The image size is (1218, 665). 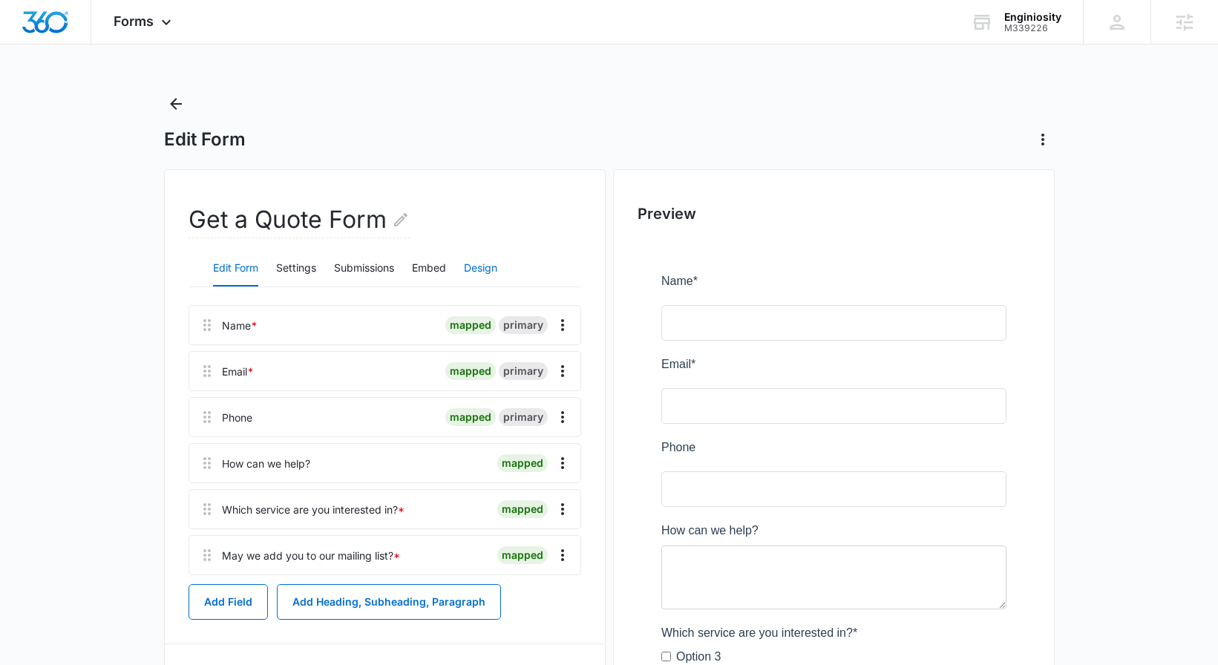 I want to click on h2: Get a Quote Form, so click(x=299, y=220).